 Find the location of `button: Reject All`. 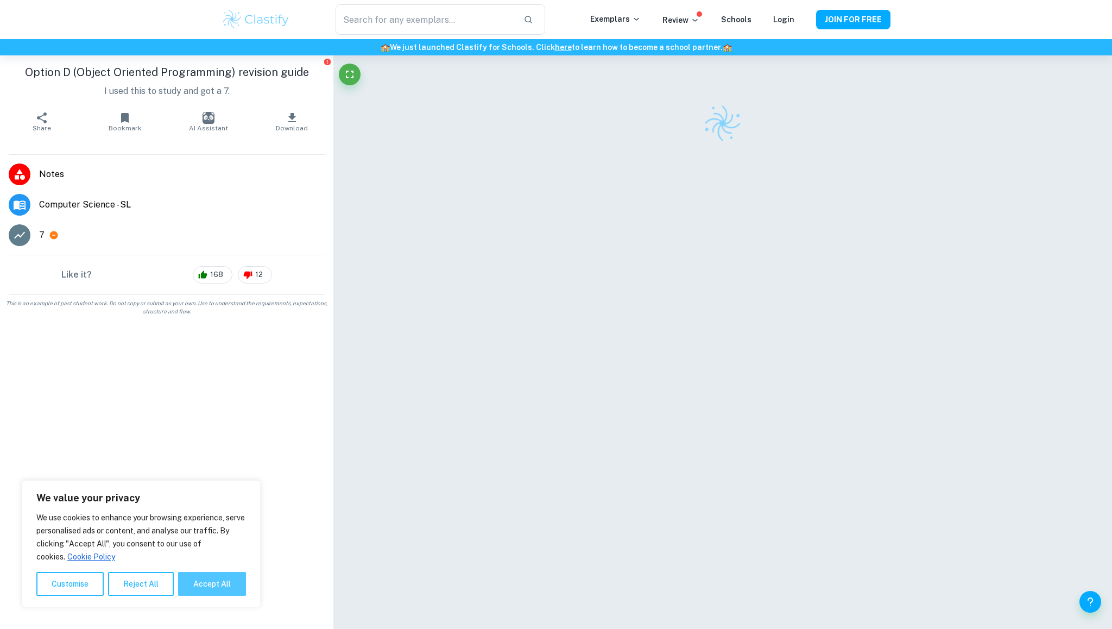

button: Reject All is located at coordinates (141, 584).